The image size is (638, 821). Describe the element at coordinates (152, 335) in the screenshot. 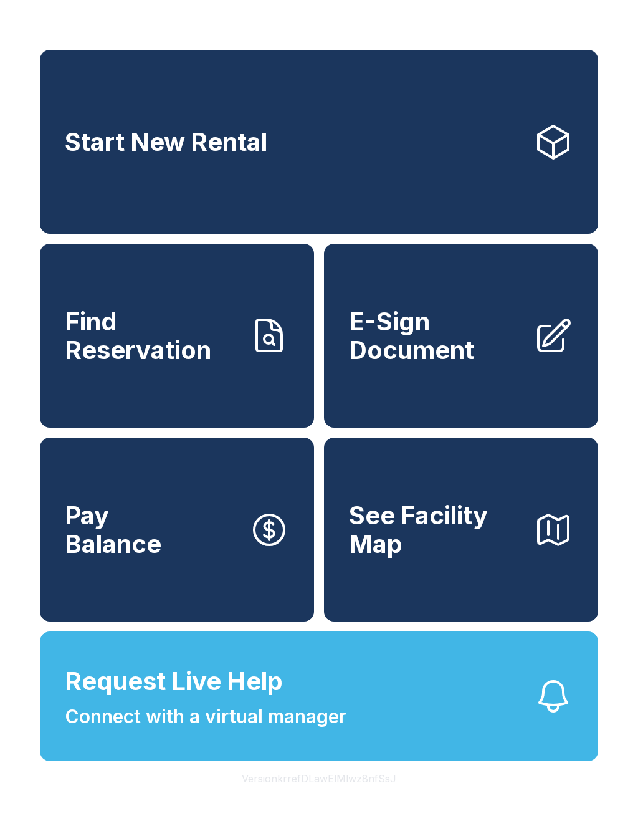

I see `span: Find Reservation` at that location.